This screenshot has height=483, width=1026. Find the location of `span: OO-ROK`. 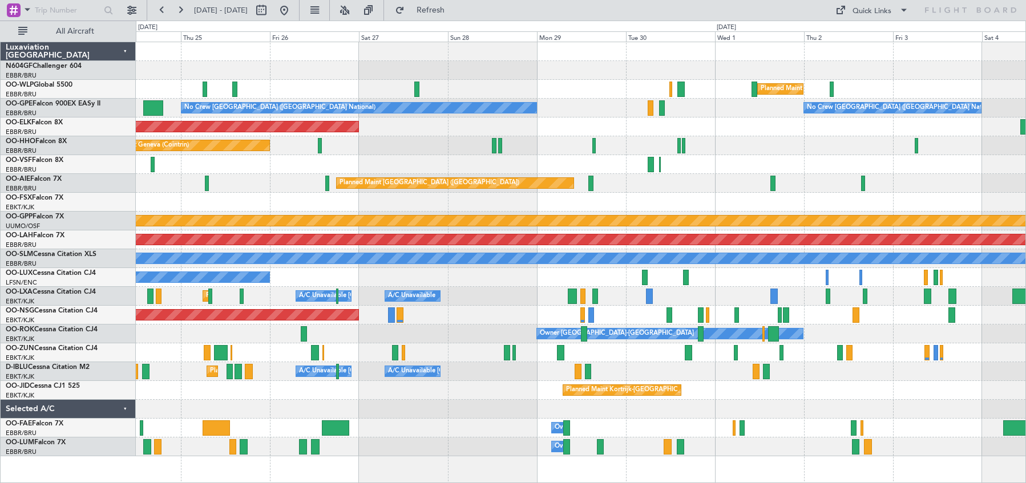

span: OO-ROK is located at coordinates (20, 330).